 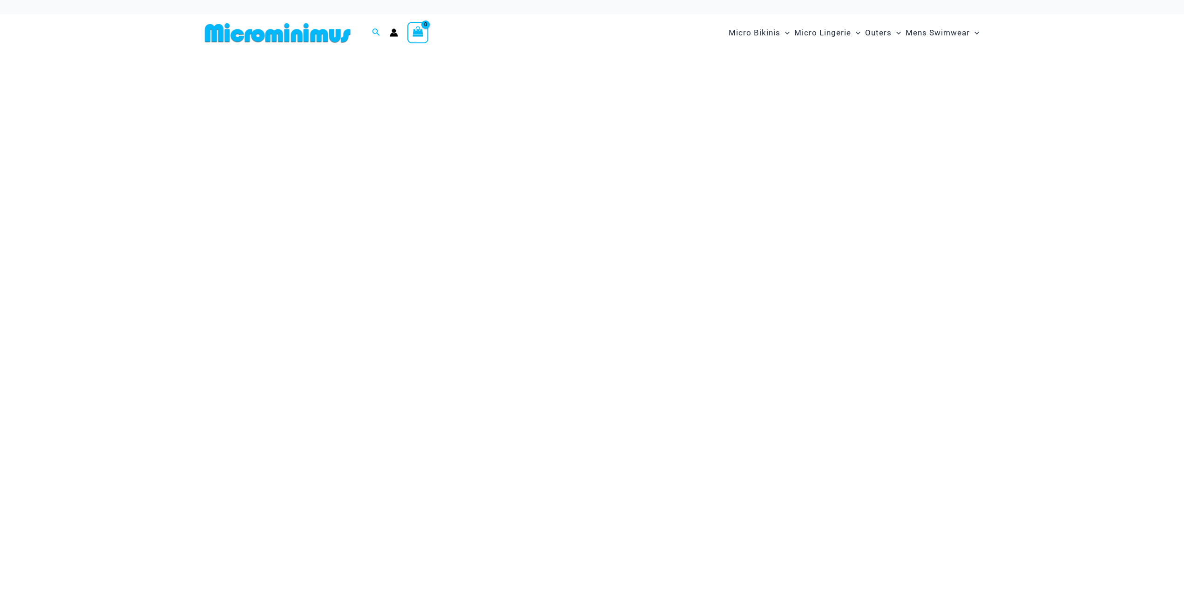 What do you see at coordinates (938, 33) in the screenshot?
I see `span: Mens Swimwear` at bounding box center [938, 33].